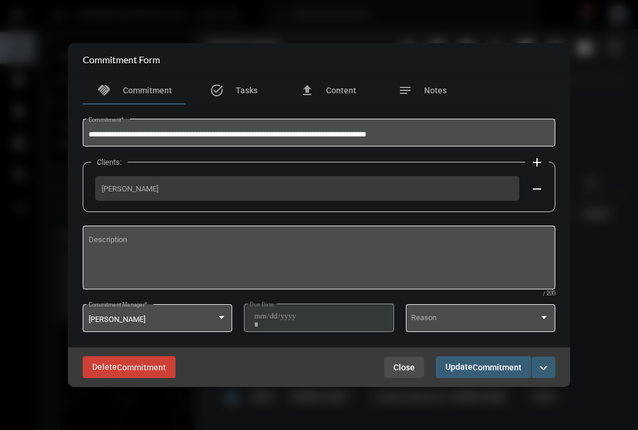  Describe the element at coordinates (341, 90) in the screenshot. I see `span: Content` at that location.